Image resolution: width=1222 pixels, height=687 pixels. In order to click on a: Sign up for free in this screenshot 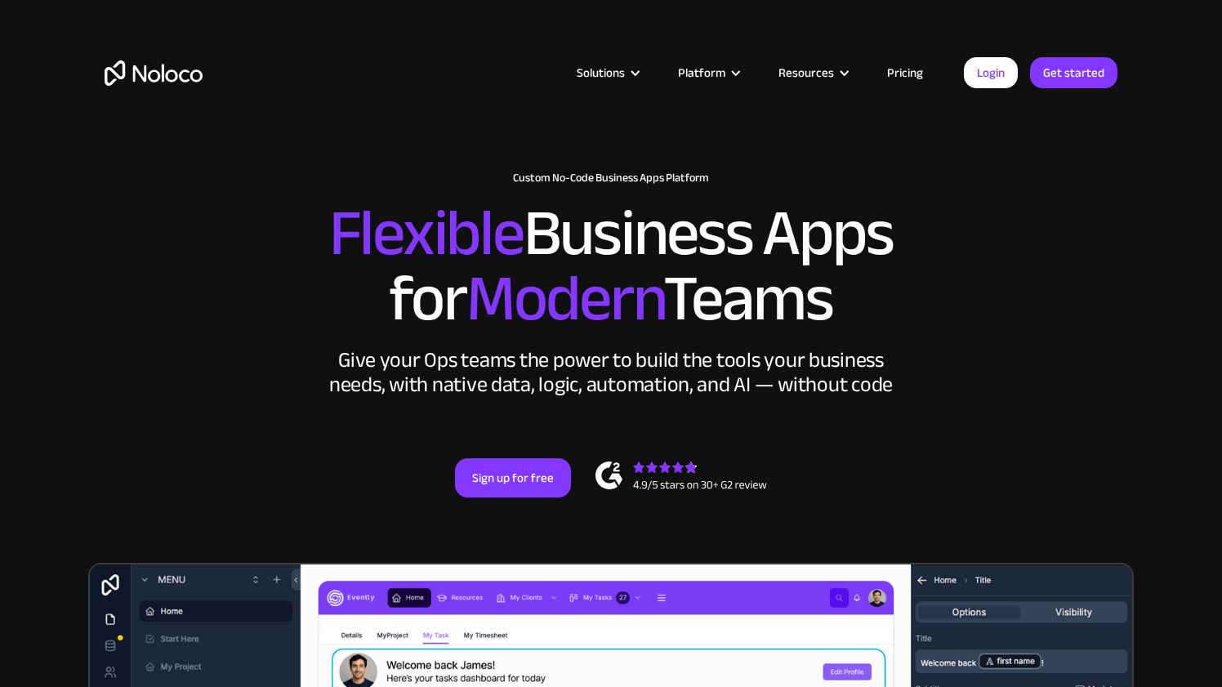, I will do `click(513, 478)`.